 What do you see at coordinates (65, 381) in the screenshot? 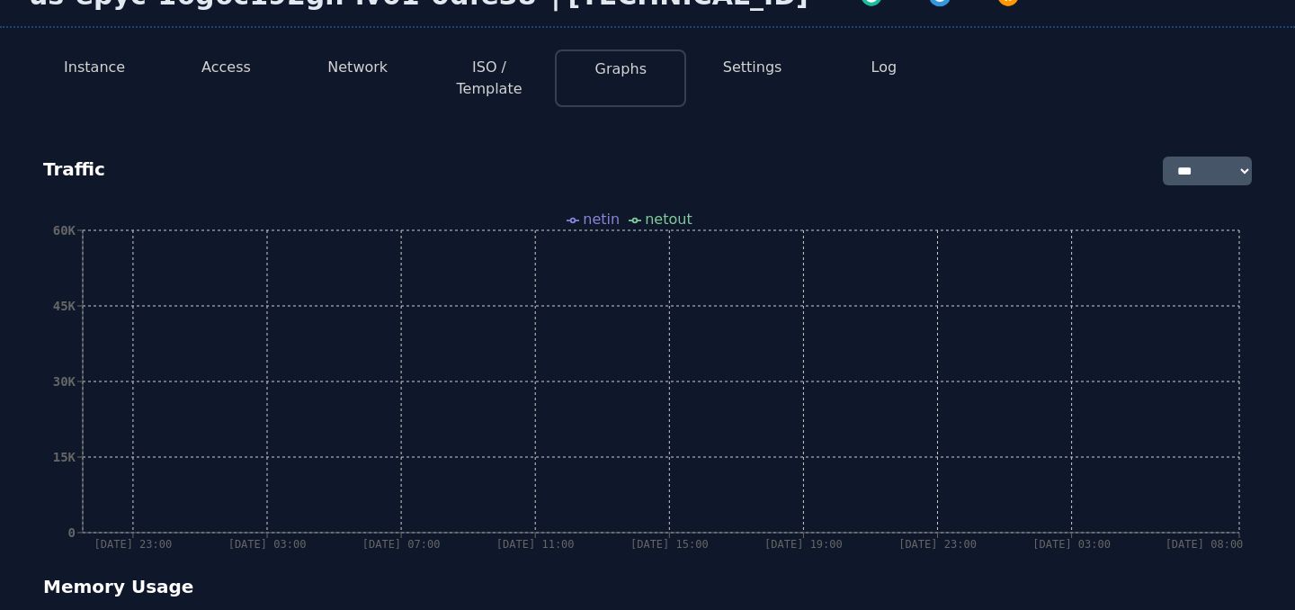
I see `tspan: 30K` at bounding box center [65, 381].